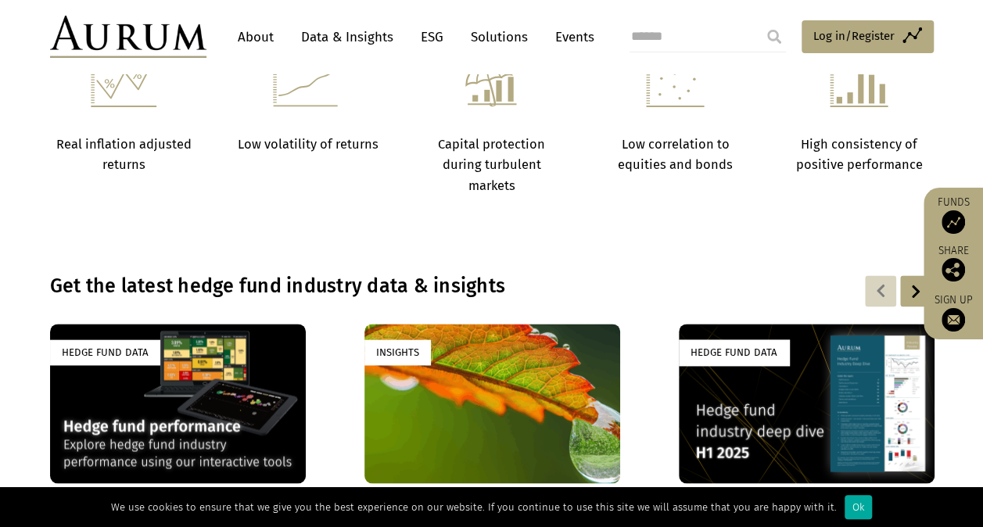 The image size is (983, 527). I want to click on strong: Low volatility of returns, so click(307, 144).